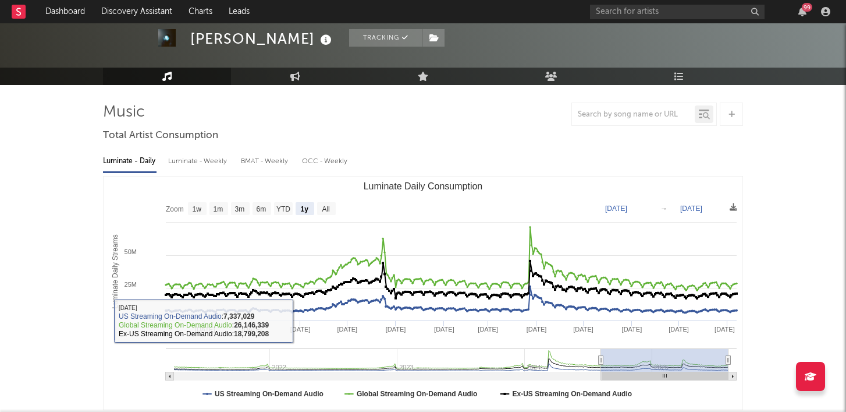 This screenshot has width=846, height=412. What do you see at coordinates (417, 394) in the screenshot?
I see `text: Global Streaming On-Demand Audio` at bounding box center [417, 394].